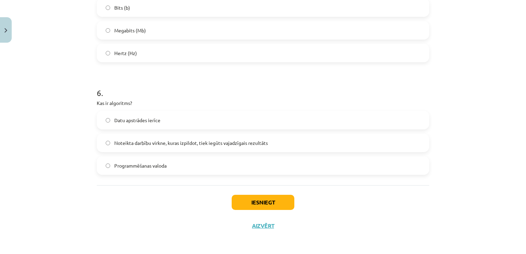 The width and height of the screenshot is (526, 254). Describe the element at coordinates (263, 87) in the screenshot. I see `h1: 6 .` at that location.